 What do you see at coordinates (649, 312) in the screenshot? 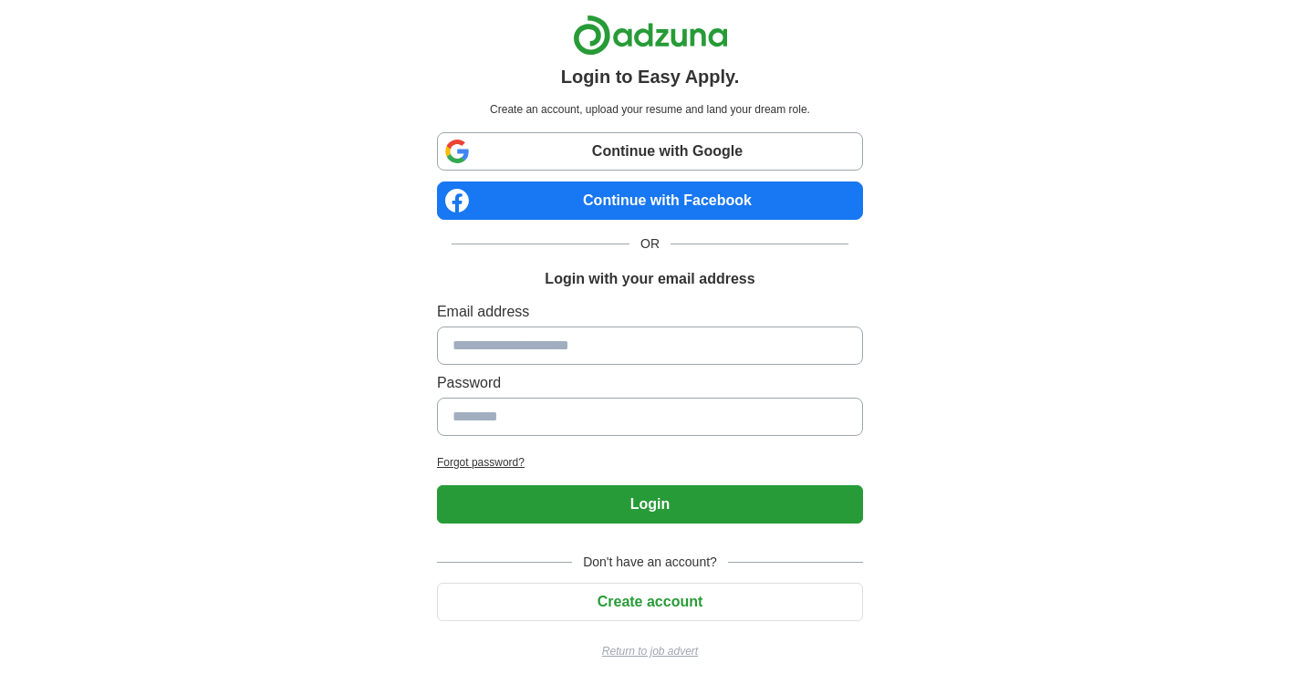
I see `label: Email address` at bounding box center [649, 312].